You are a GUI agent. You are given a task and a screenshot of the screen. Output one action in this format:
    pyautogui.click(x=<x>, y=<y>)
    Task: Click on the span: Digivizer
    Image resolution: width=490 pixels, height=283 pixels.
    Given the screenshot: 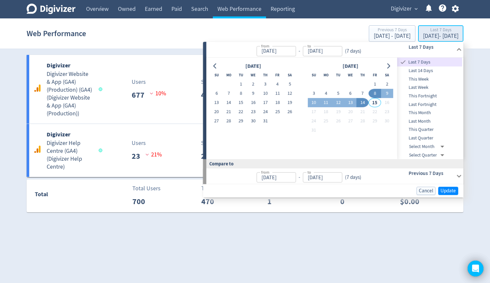 What is the action you would take?
    pyautogui.click(x=401, y=9)
    